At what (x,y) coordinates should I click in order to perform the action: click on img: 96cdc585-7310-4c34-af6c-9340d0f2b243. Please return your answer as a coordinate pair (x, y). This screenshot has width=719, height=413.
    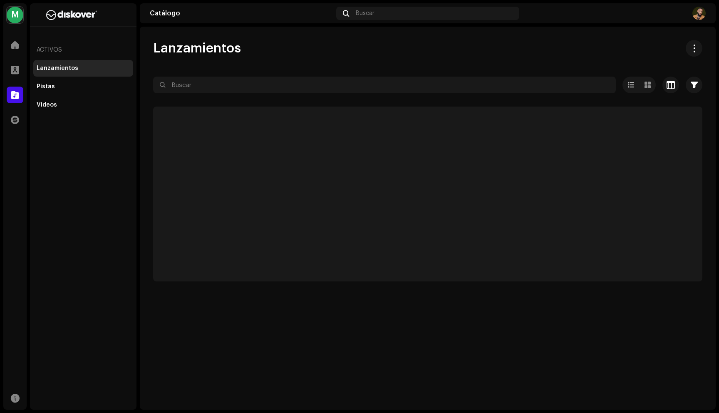
    Looking at the image, I should click on (699, 13).